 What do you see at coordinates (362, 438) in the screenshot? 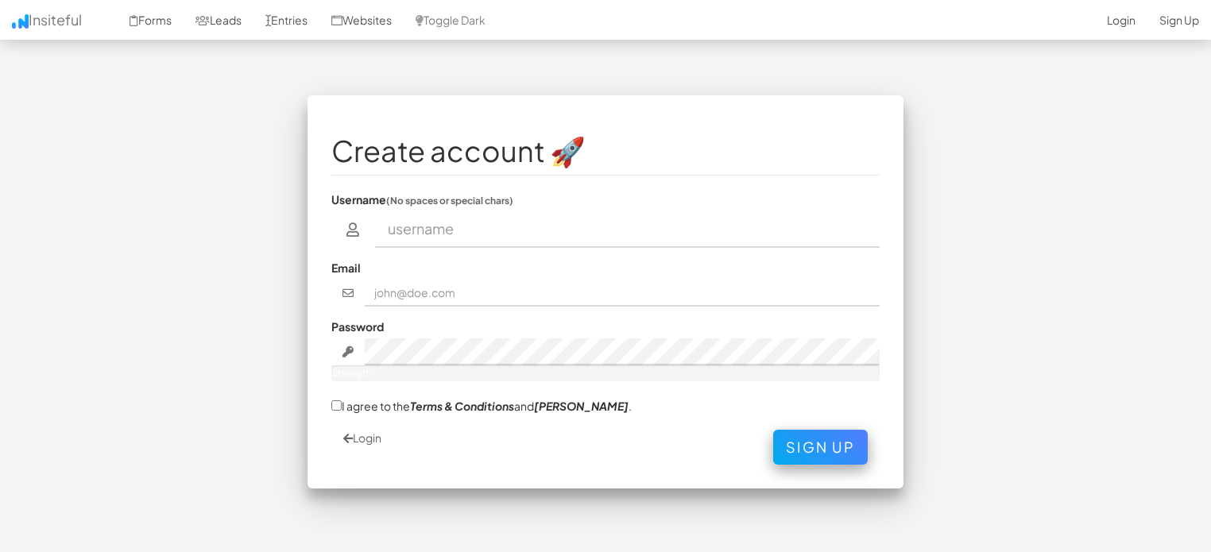
I see `a: Login` at bounding box center [362, 438].